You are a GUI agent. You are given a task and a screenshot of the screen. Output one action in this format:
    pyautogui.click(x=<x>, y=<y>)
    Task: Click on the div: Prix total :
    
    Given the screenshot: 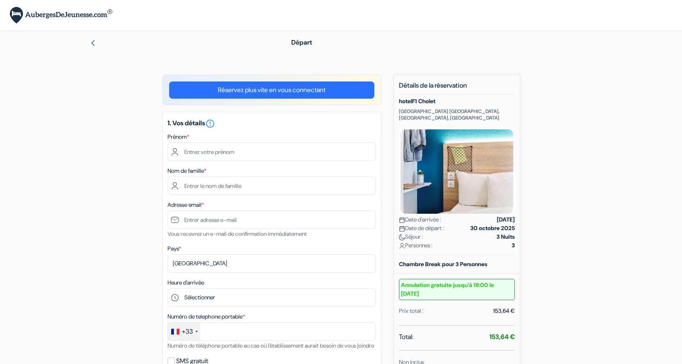 What is the action you would take?
    pyautogui.click(x=411, y=311)
    